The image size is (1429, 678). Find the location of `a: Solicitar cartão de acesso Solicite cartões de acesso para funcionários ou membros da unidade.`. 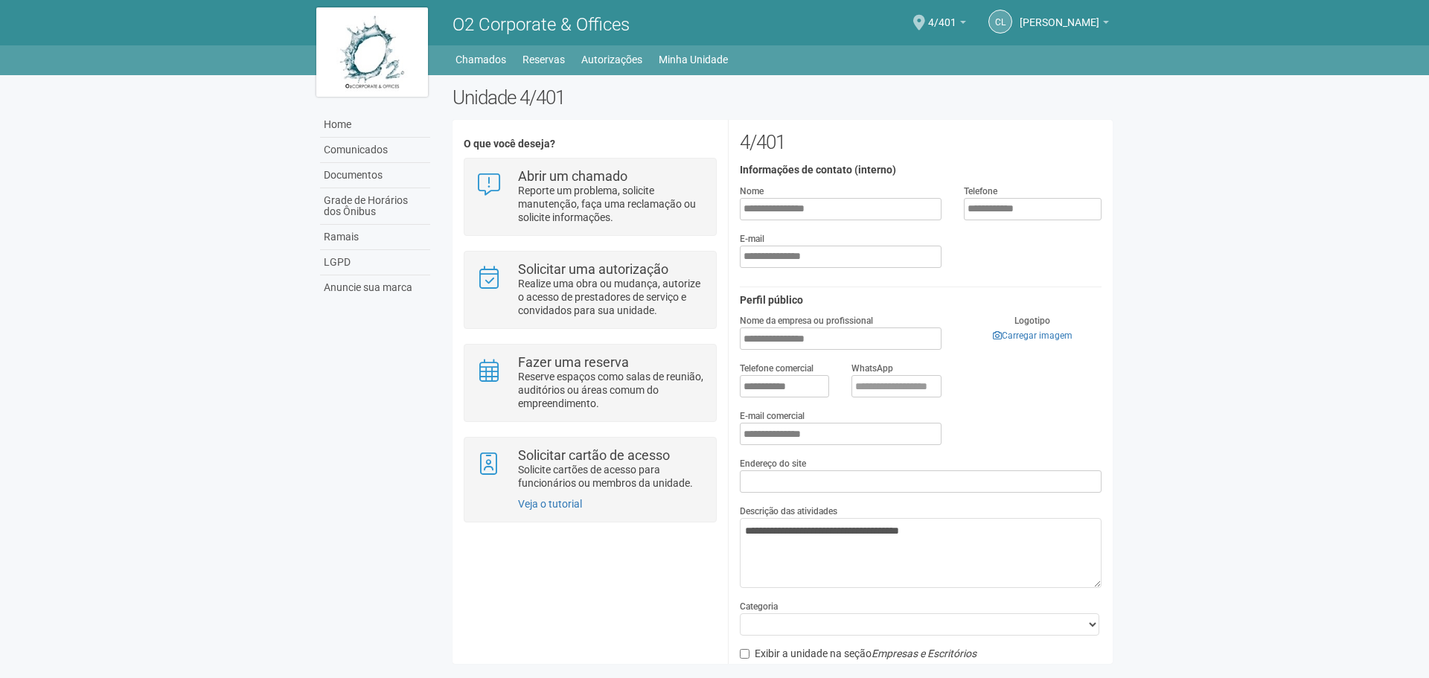

a: Solicitar cartão de acesso Solicite cartões de acesso para funcionários ou membros da unidade. is located at coordinates (590, 469).